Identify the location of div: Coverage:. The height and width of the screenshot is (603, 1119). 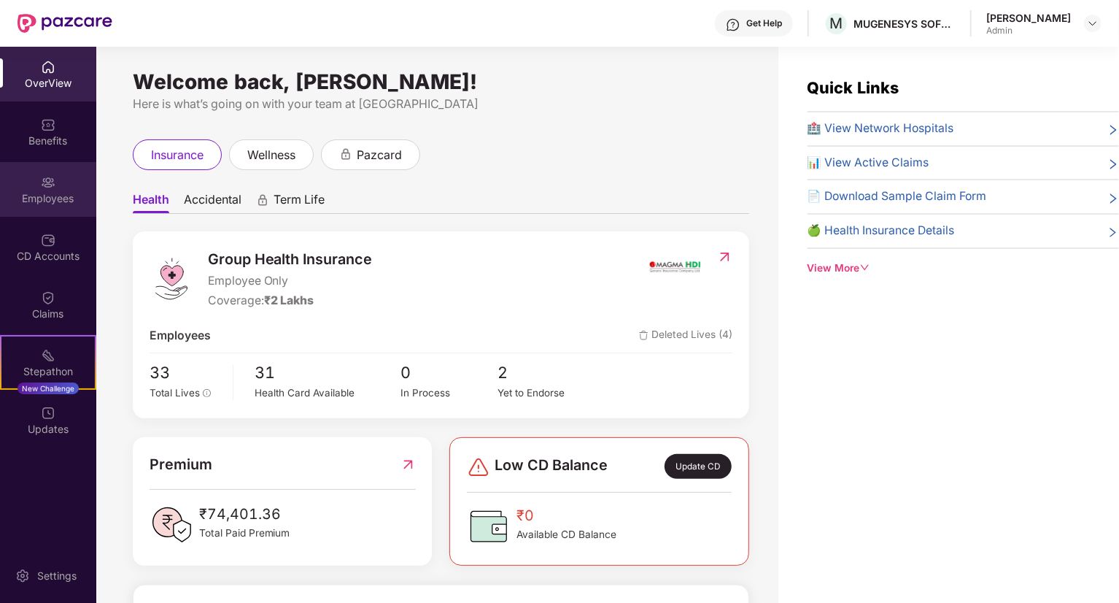
(290, 301).